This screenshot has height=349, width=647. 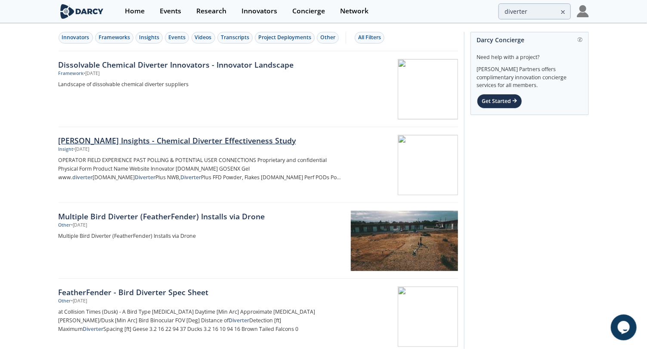 What do you see at coordinates (328, 37) in the screenshot?
I see `button: Other` at bounding box center [328, 37].